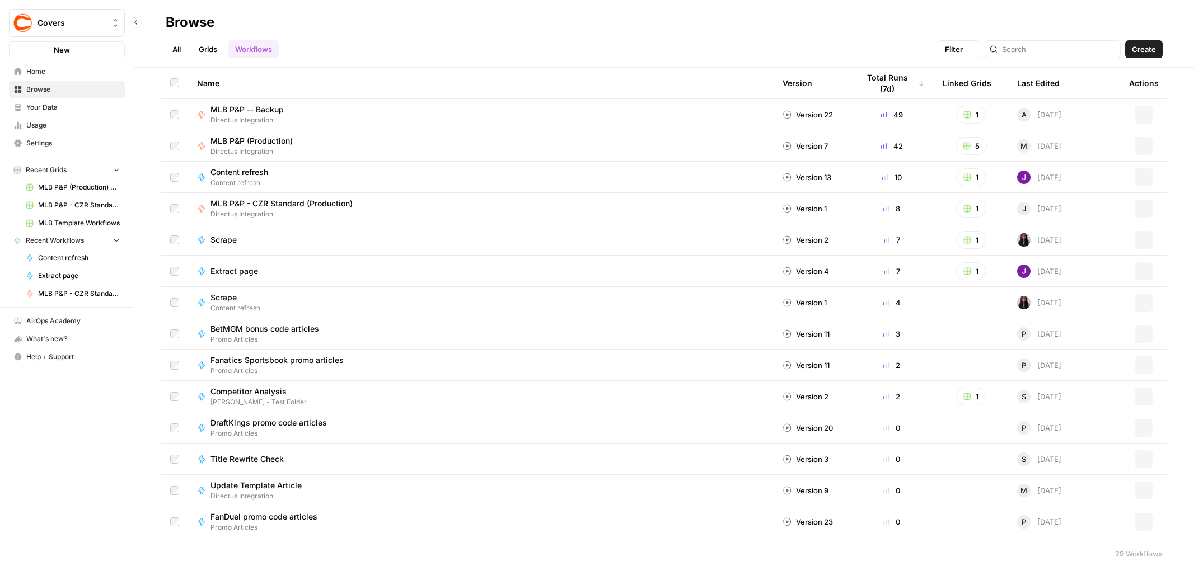 The image size is (1194, 566). What do you see at coordinates (67, 72) in the screenshot?
I see `a: Home` at bounding box center [67, 72].